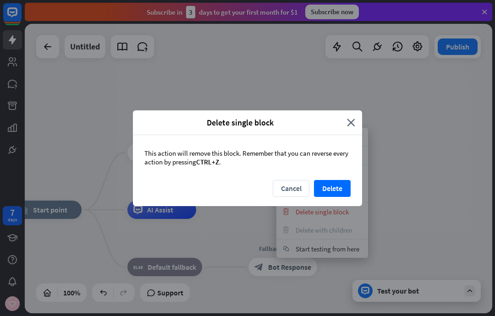 This screenshot has height=316, width=495. What do you see at coordinates (332, 188) in the screenshot?
I see `button: Delete` at bounding box center [332, 188].